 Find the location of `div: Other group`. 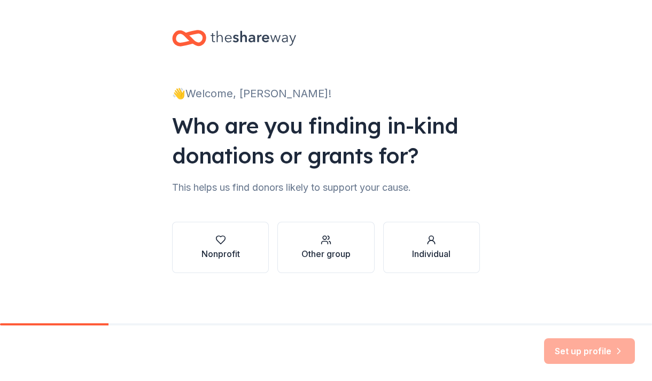

div: Other group is located at coordinates (326, 254).